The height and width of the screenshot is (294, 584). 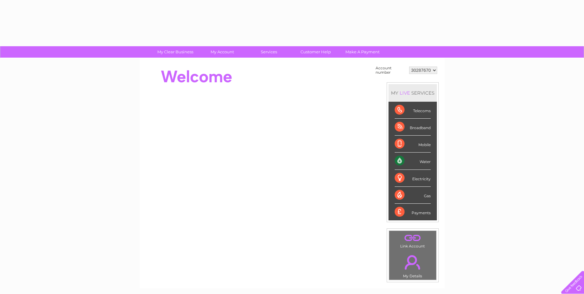 What do you see at coordinates (391, 70) in the screenshot?
I see `td: Account number` at bounding box center [391, 70].